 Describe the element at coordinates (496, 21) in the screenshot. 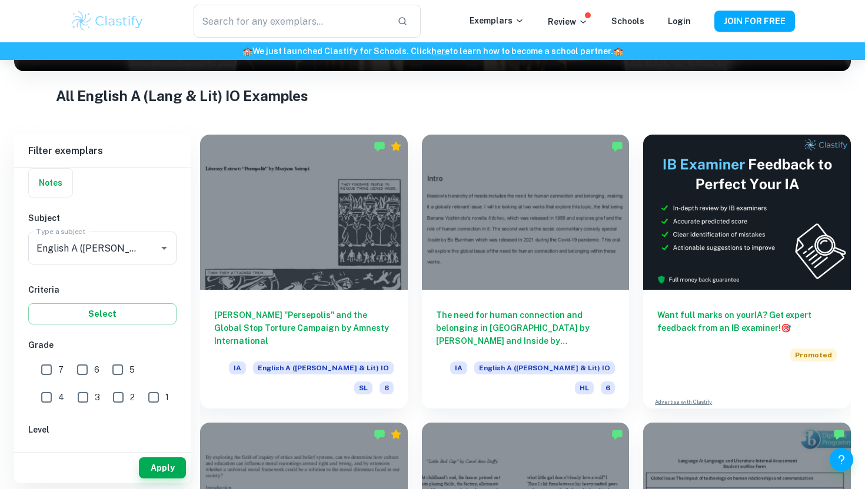

I see `p: Exemplars` at that location.